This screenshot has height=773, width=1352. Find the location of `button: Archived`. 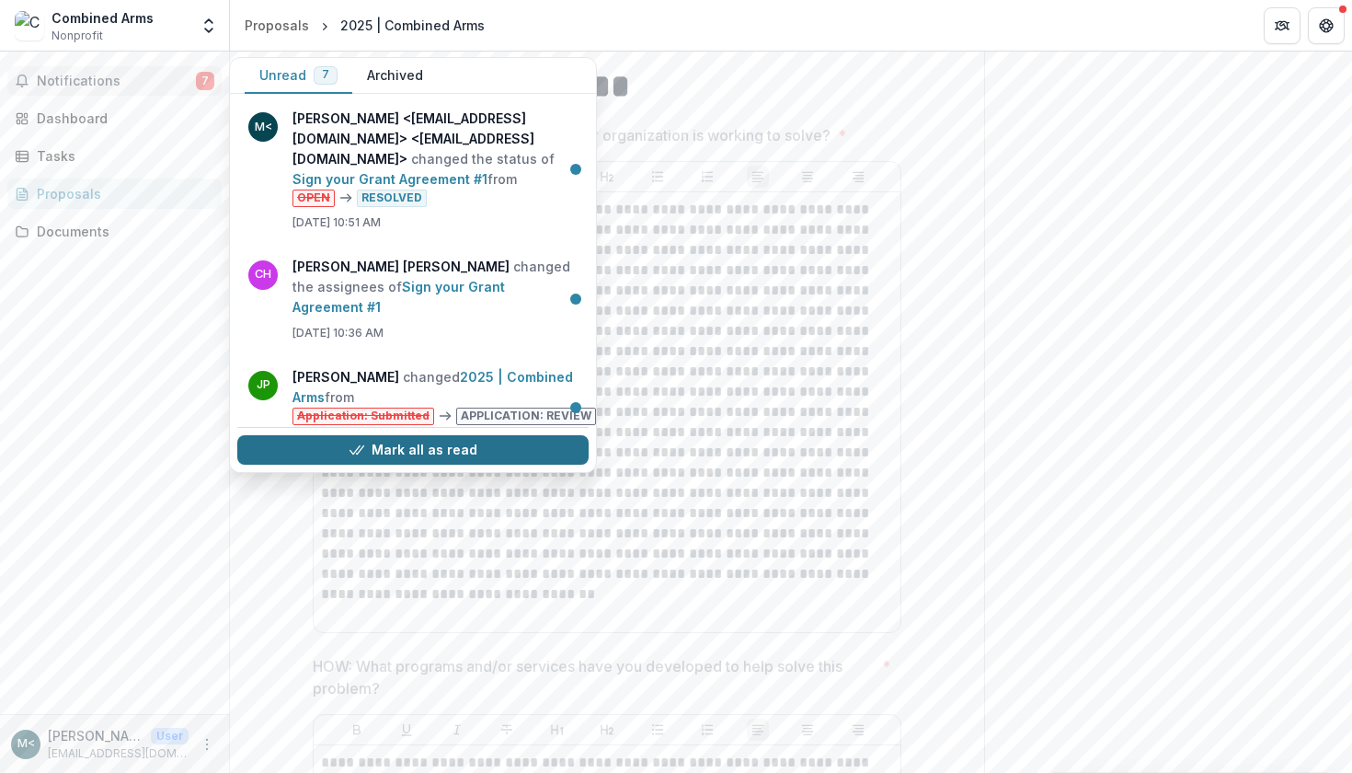

button: Archived is located at coordinates (395, 75).